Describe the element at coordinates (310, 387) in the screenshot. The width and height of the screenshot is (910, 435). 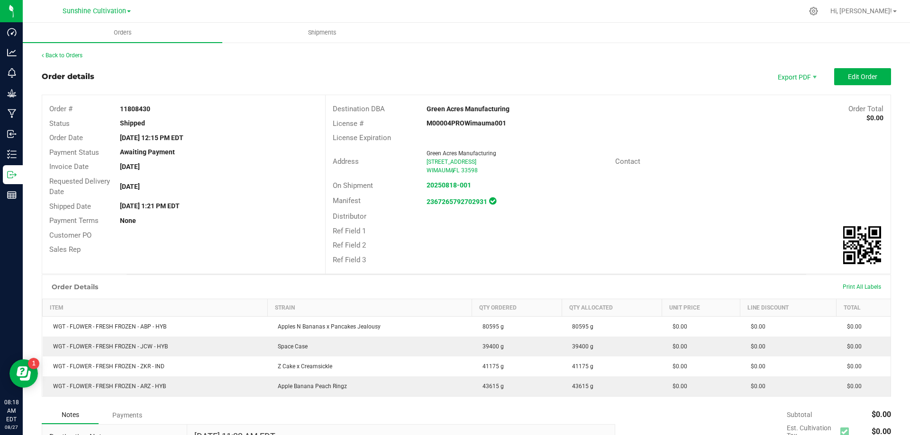
I see `span: Apple Banana Peach Ringz` at that location.